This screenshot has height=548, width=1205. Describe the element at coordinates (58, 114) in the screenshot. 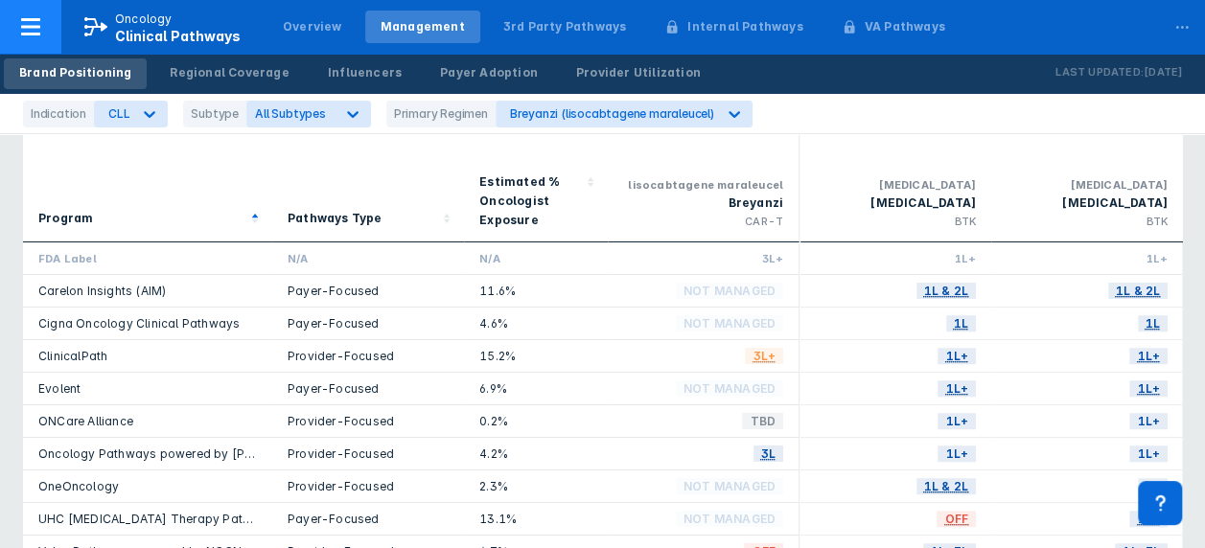

I see `div: Indication` at that location.